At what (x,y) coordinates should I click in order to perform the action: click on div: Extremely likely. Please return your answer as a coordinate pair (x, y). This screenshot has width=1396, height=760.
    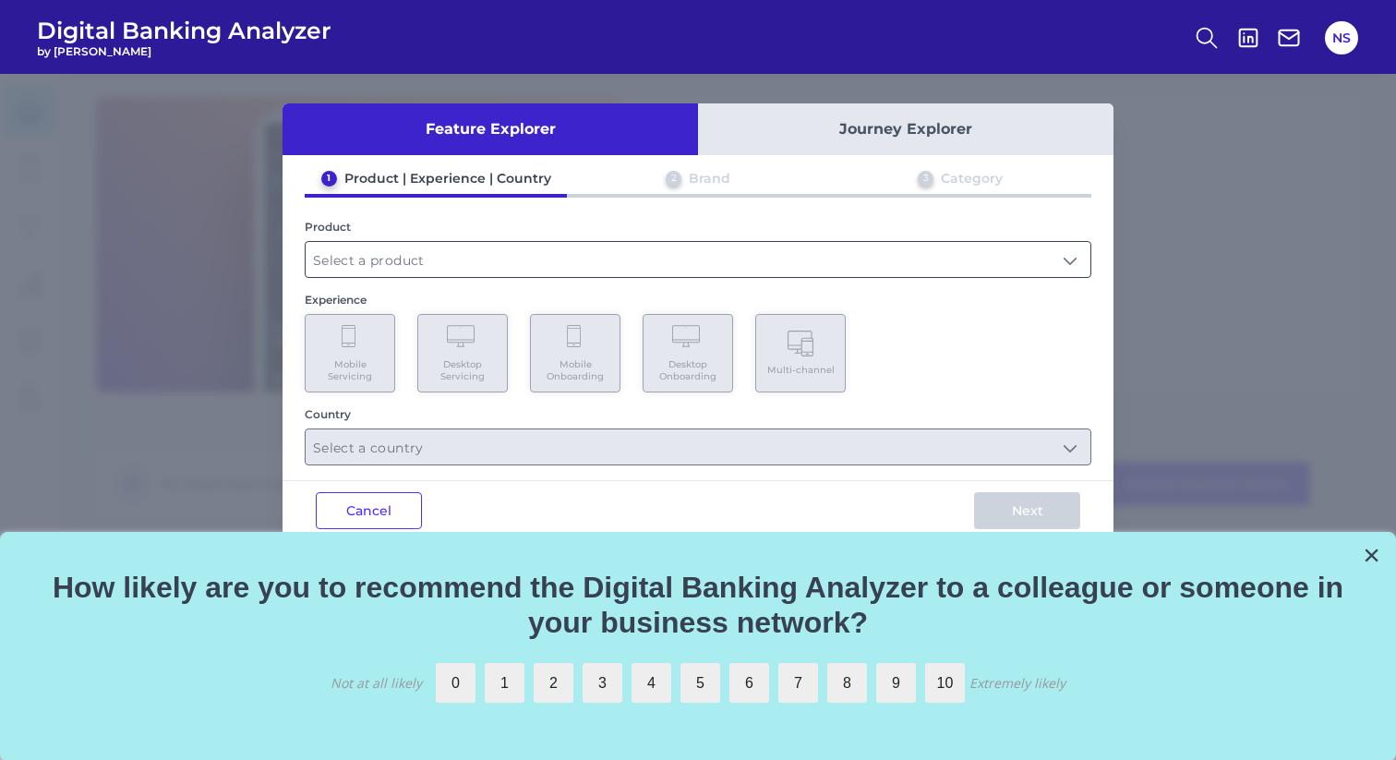
    Looking at the image, I should click on (1017, 682).